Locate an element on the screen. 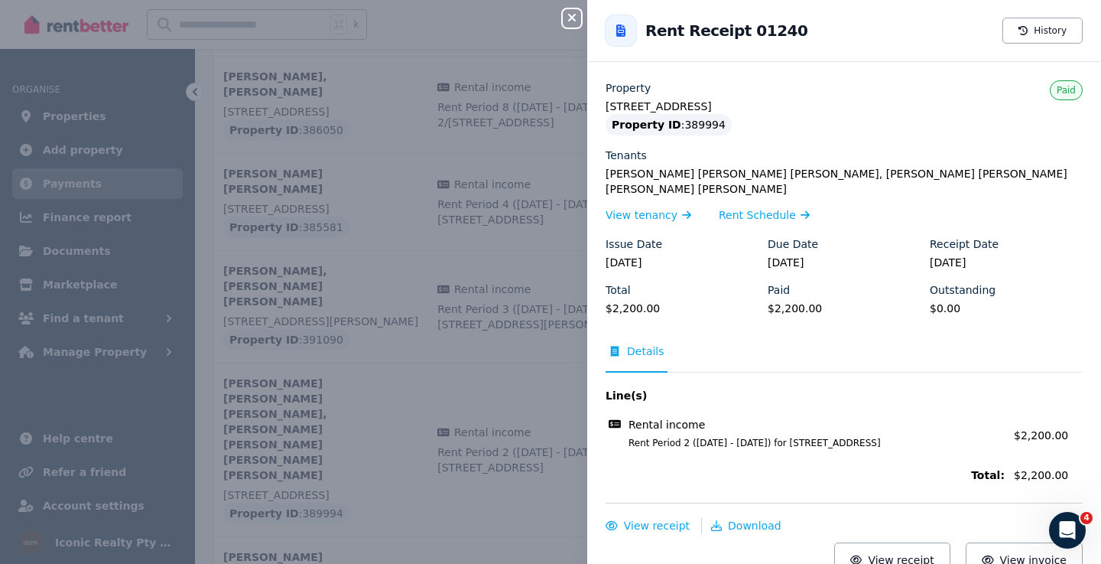  label: Receipt Date is located at coordinates (964, 244).